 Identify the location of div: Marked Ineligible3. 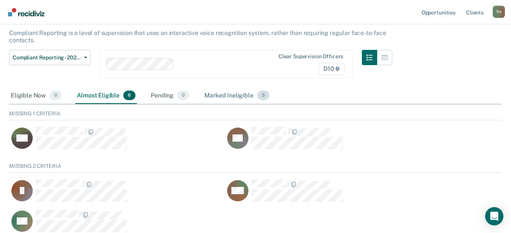
(237, 96).